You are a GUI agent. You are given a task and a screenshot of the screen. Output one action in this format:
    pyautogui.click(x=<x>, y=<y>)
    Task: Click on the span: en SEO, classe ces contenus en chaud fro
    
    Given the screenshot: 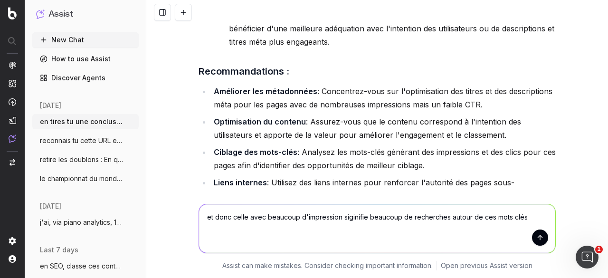 What is the action you would take?
    pyautogui.click(x=82, y=266)
    